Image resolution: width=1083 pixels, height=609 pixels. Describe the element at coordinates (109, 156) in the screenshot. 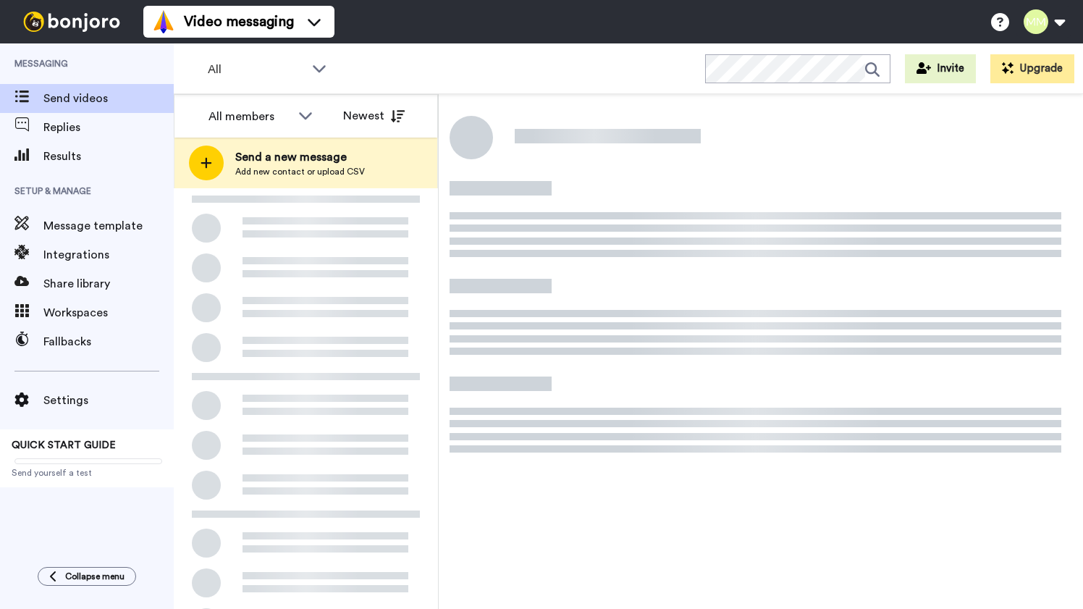

I see `span: Results` at that location.